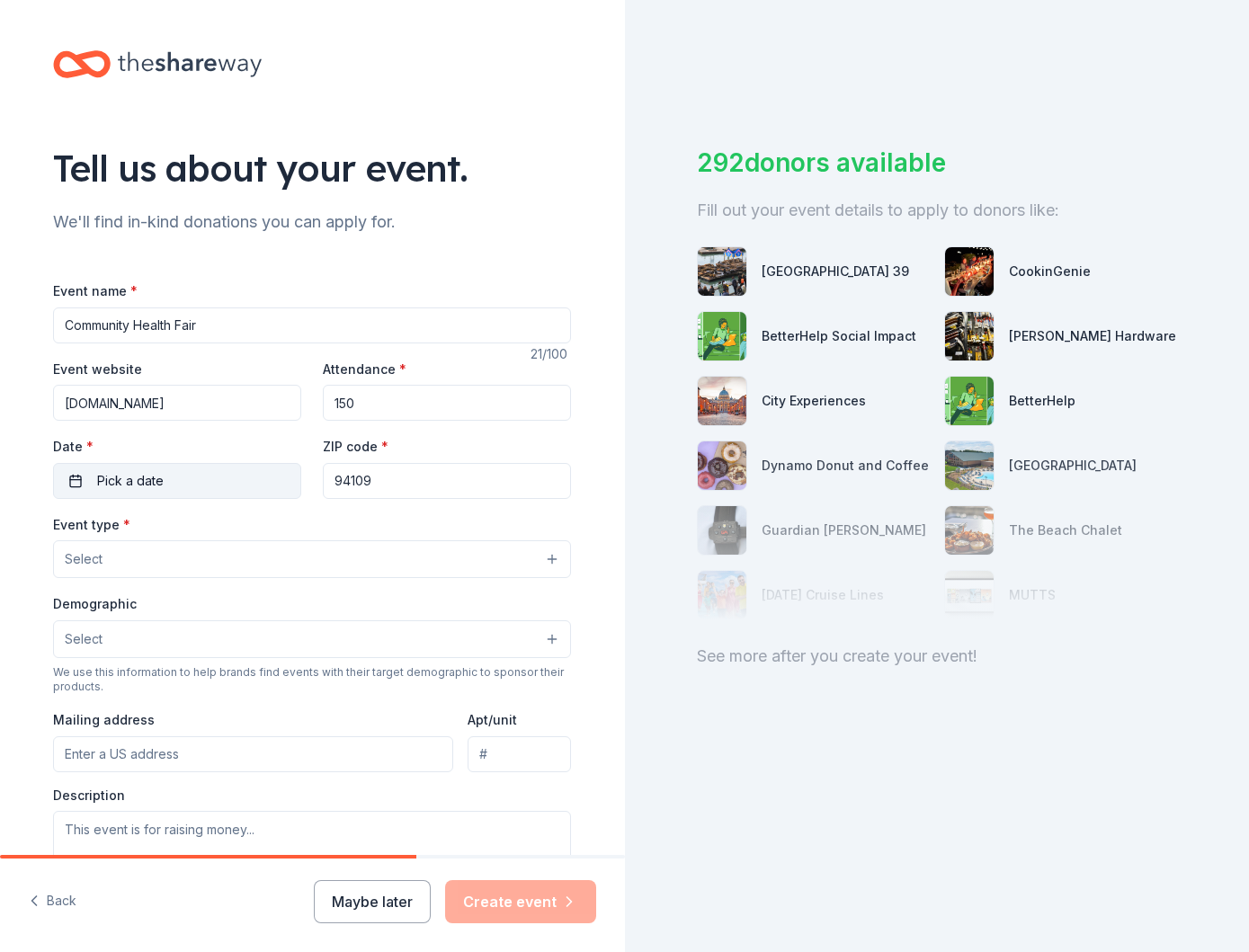 The width and height of the screenshot is (1249, 952). What do you see at coordinates (91, 525) in the screenshot?
I see `label: Event type` at bounding box center [91, 525].